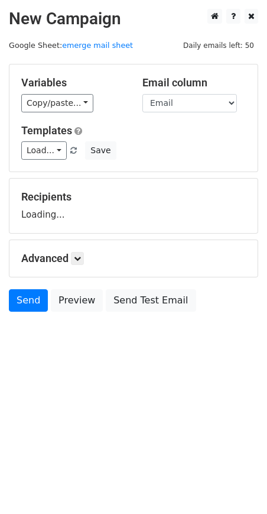  What do you see at coordinates (151, 300) in the screenshot?
I see `a: Send Test Email` at bounding box center [151, 300].